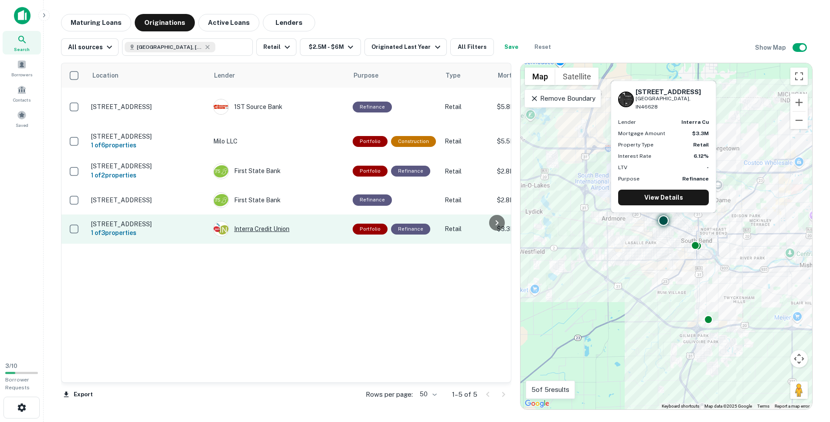  What do you see at coordinates (96, 23) in the screenshot?
I see `button: Maturing Loans` at bounding box center [96, 23].